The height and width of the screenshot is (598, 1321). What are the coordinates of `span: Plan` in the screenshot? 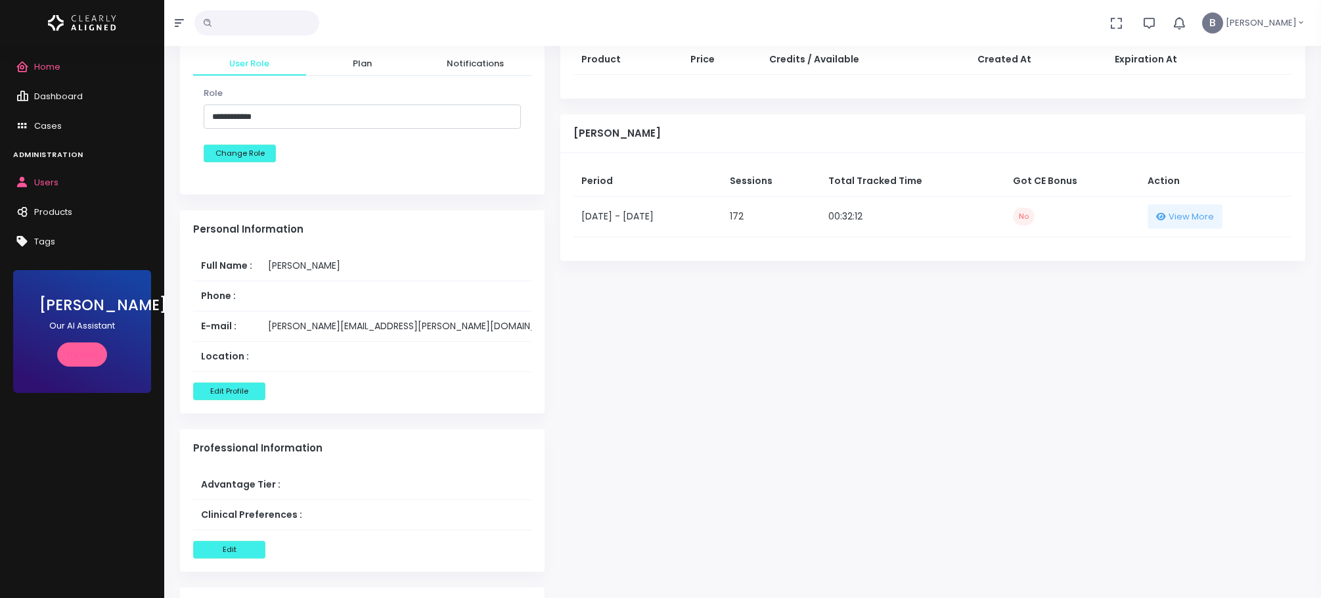 It's located at (363, 64).